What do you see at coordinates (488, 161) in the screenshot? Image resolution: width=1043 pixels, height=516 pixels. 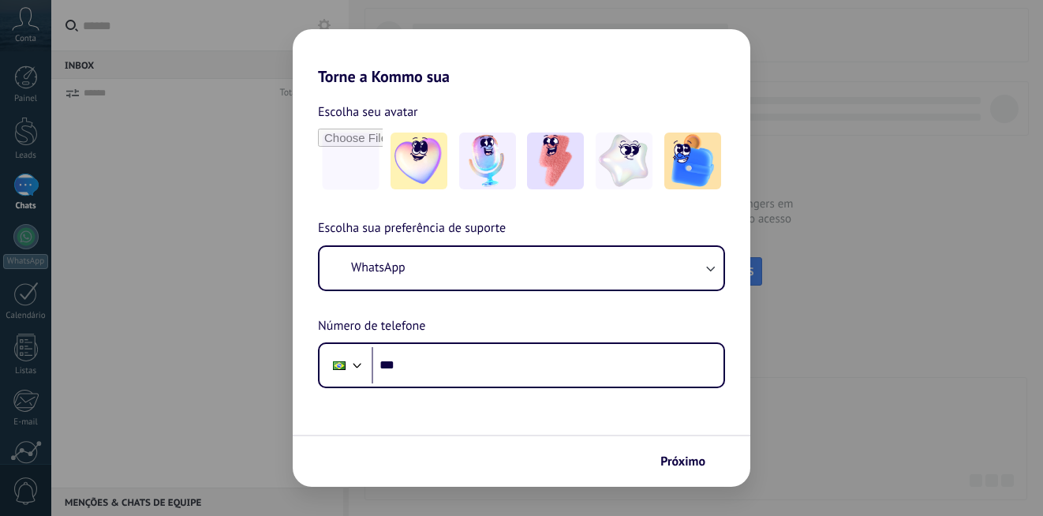 I see `img: -2.jpeg` at bounding box center [488, 161].